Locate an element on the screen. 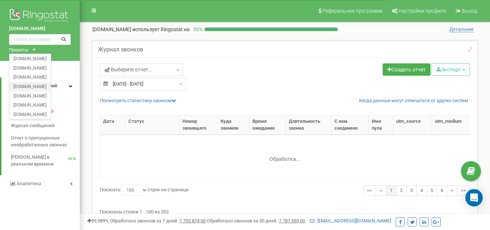 This screenshot has height=230, width=490. div: Обработка... is located at coordinates (285, 156).